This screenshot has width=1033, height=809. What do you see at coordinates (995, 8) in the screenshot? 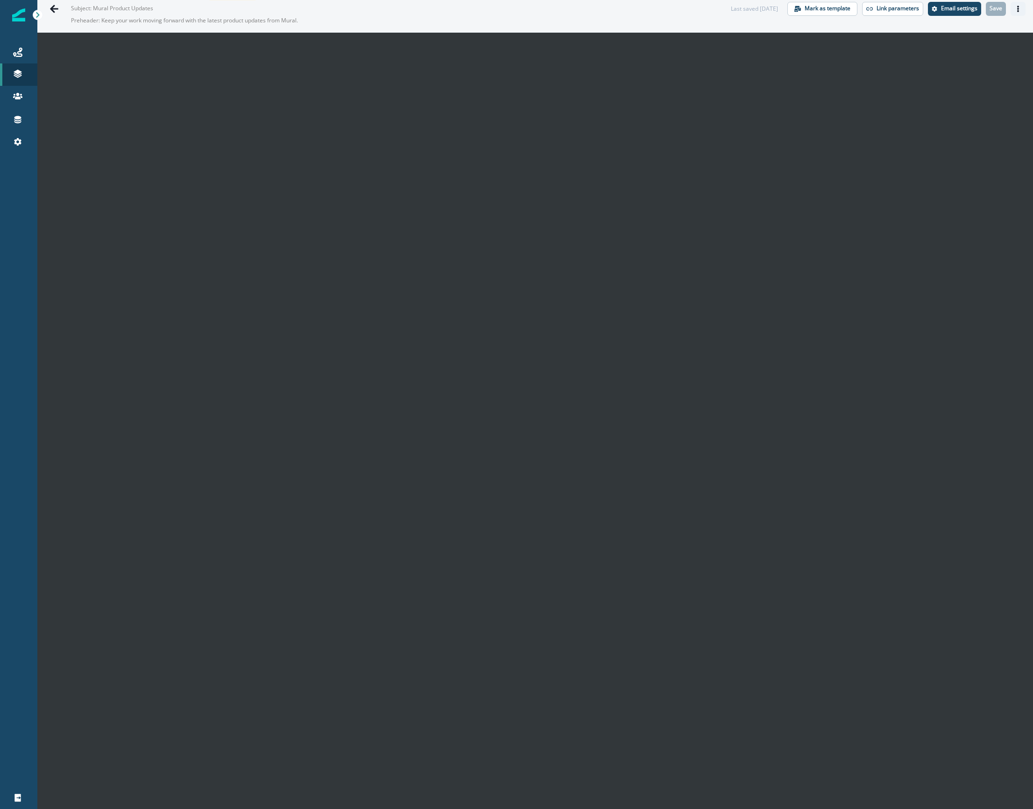
I see `p: Save` at bounding box center [995, 8].